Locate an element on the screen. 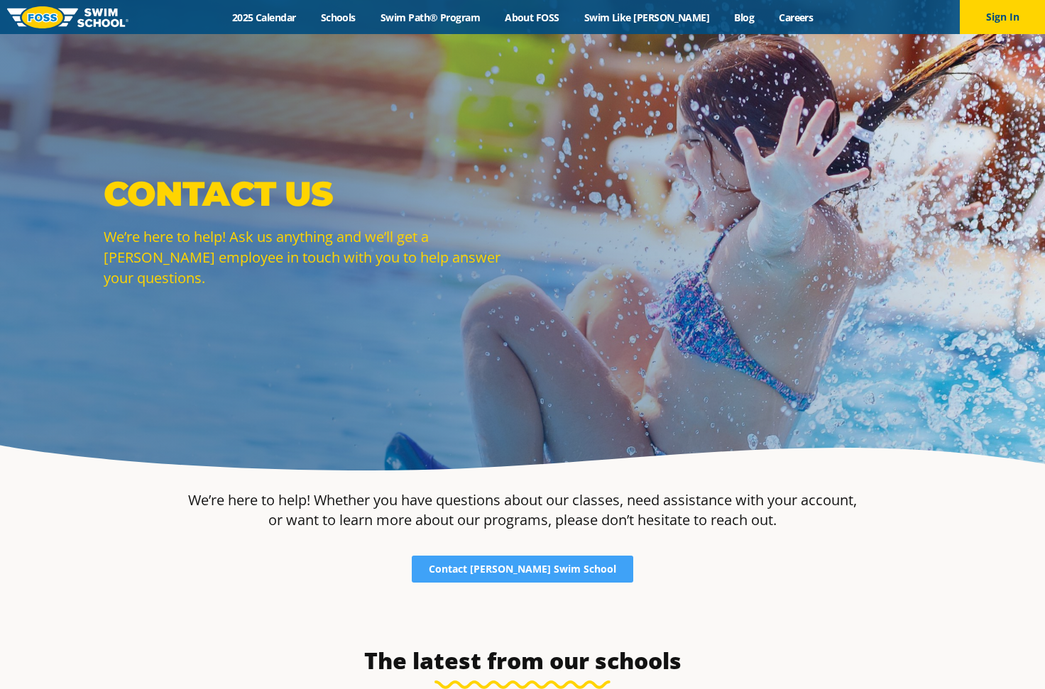  a: Careers is located at coordinates (796, 17).